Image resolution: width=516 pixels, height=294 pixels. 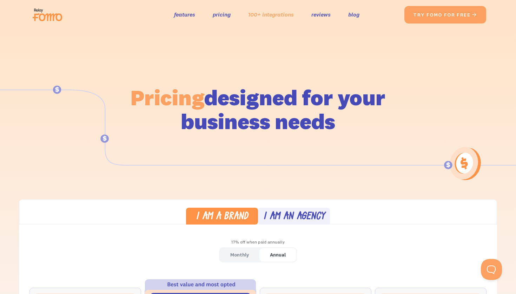 What do you see at coordinates (278, 255) in the screenshot?
I see `div: Annual` at bounding box center [278, 255].